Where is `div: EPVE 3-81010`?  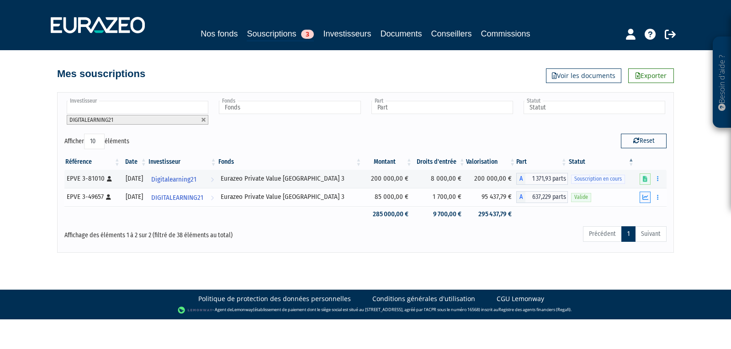 div: EPVE 3-81010 is located at coordinates (92, 179).